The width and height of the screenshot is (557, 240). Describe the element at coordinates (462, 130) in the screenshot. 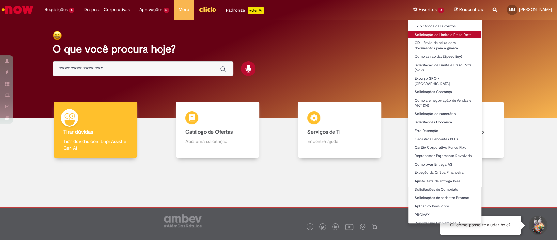

I see `a: Base de Conhecimento Consulte e aprenda` at that location.